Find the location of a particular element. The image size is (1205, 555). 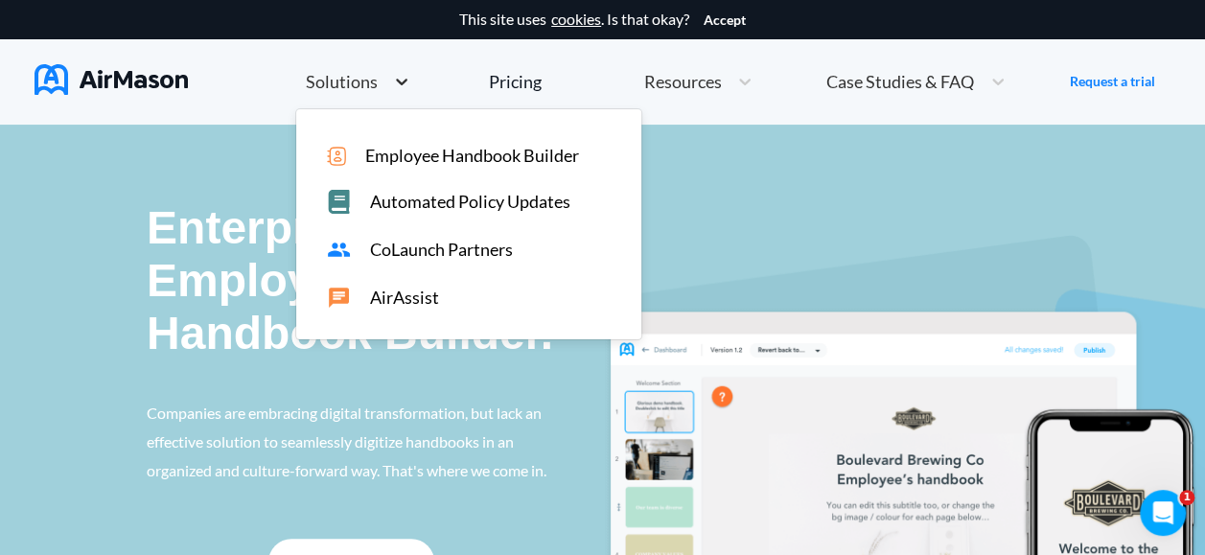

img: AirMason Logo is located at coordinates (111, 80).